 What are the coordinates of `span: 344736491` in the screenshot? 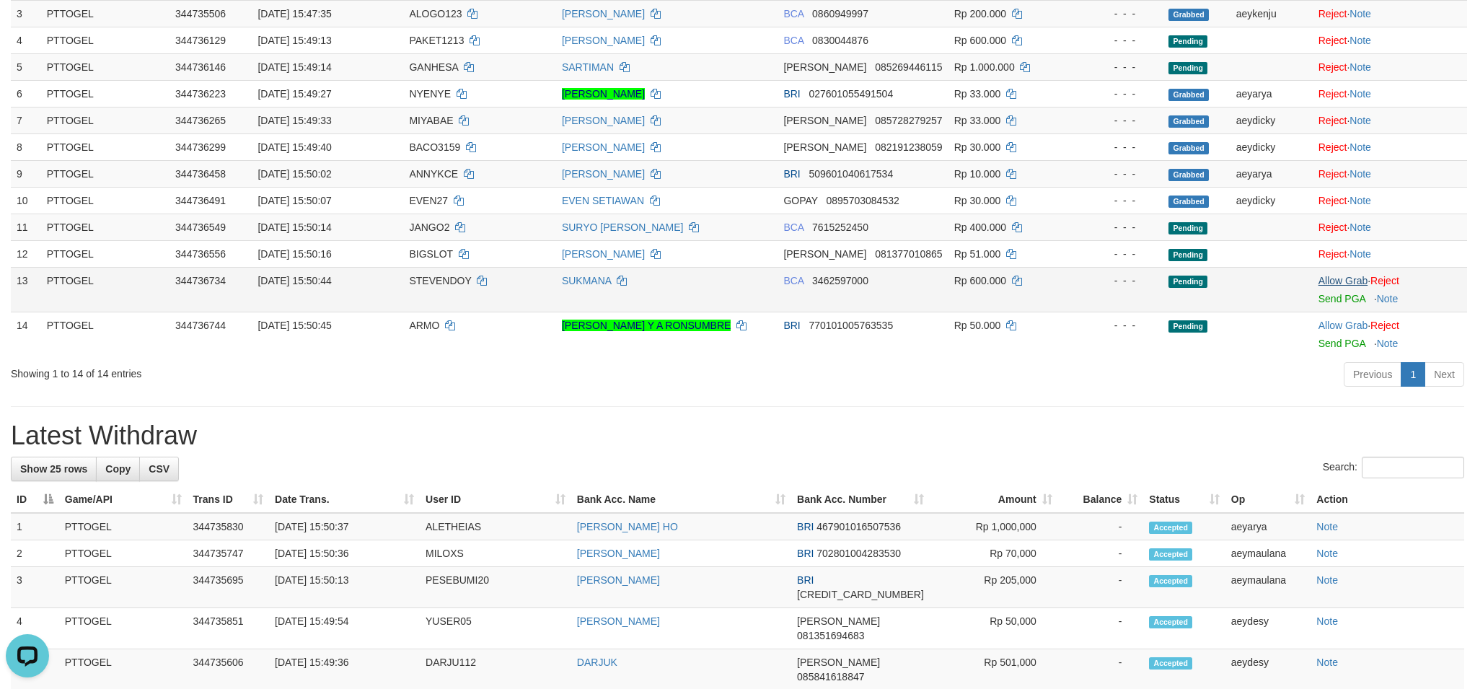 It's located at (201, 201).